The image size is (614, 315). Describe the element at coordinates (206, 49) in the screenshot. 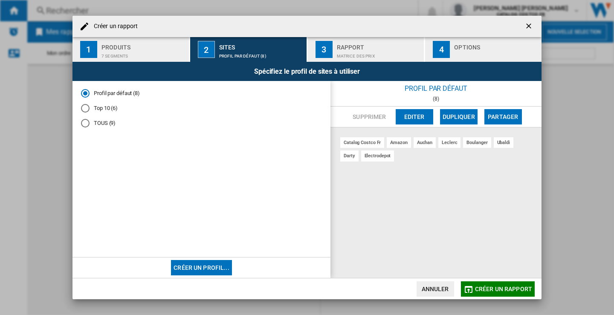

I see `div: 2` at that location.